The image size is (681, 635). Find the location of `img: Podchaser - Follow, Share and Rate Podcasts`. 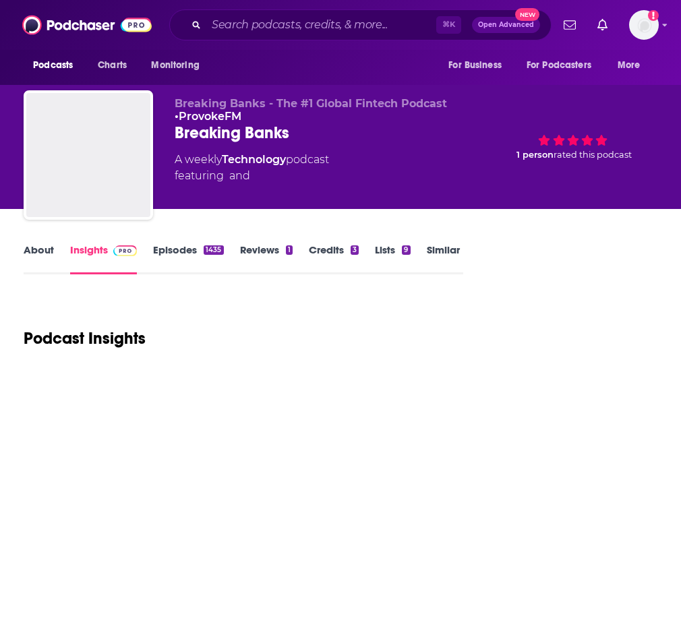

img: Podchaser - Follow, Share and Rate Podcasts is located at coordinates (87, 25).